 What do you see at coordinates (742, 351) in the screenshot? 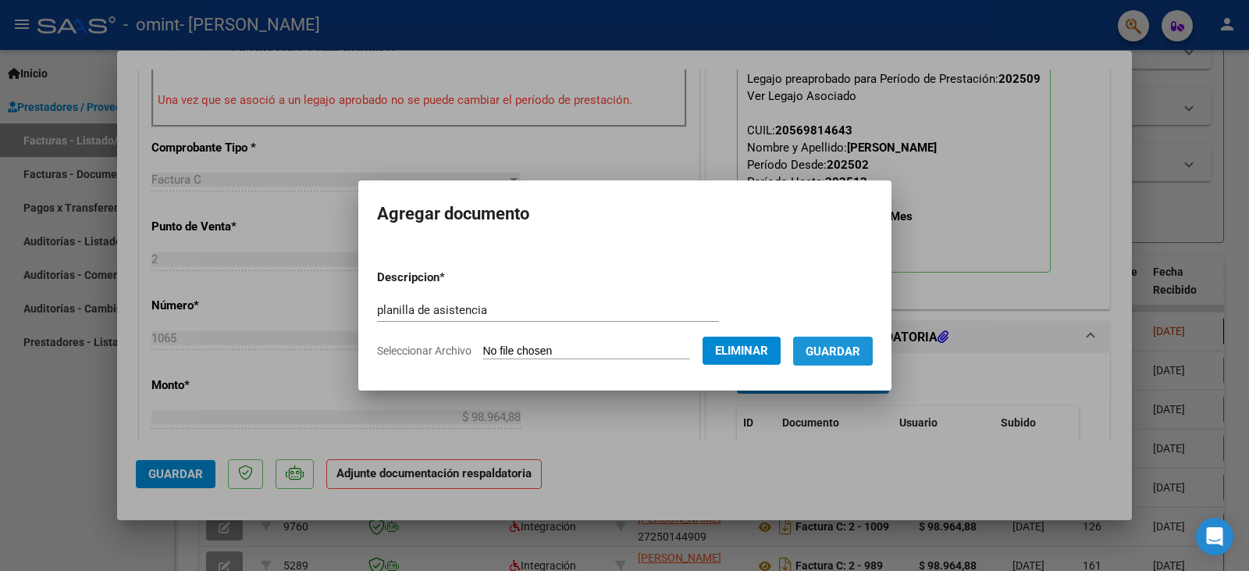
I see `button: Eliminar` at bounding box center [742, 351].